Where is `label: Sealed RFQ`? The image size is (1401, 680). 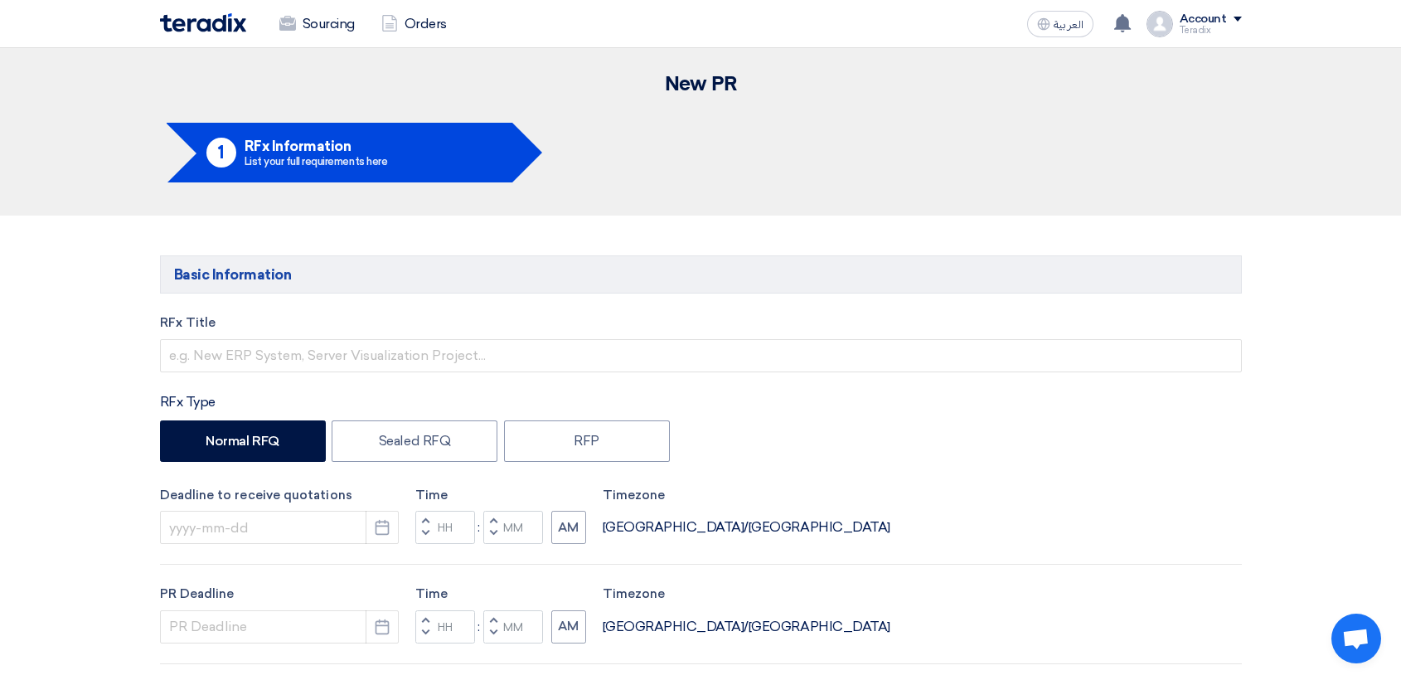
label: Sealed RFQ is located at coordinates (415, 441).